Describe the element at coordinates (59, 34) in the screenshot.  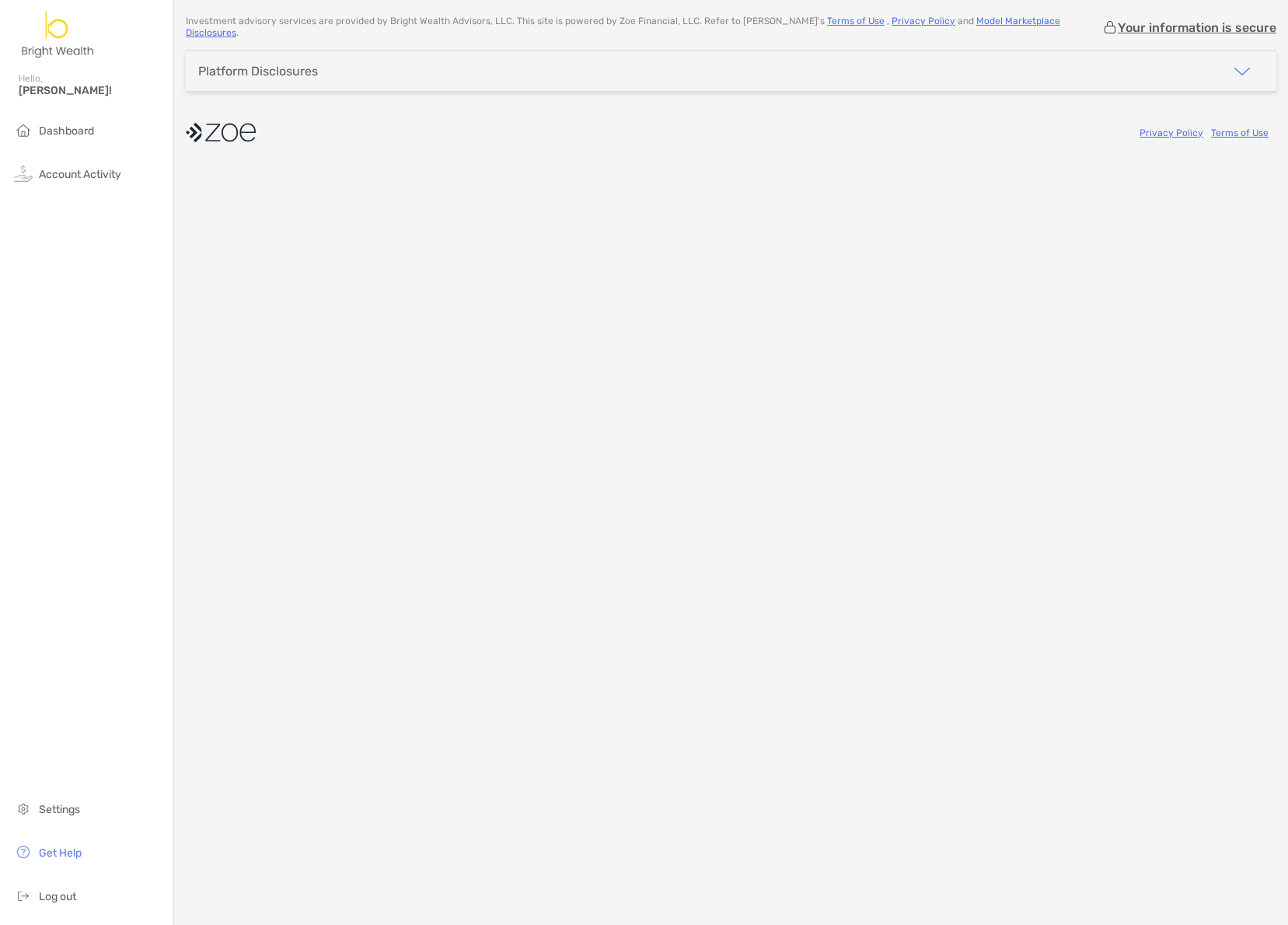
I see `img: Zoe Logo` at that location.